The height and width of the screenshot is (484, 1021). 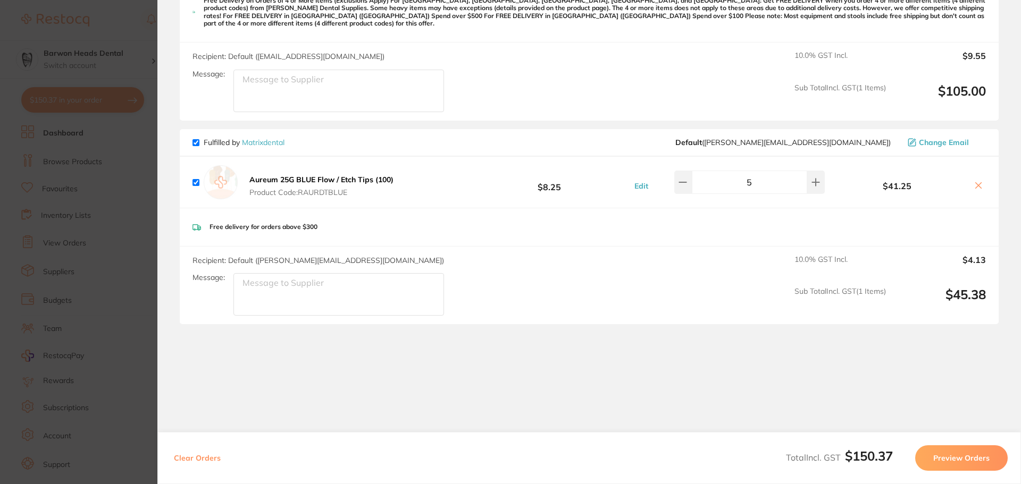 I want to click on b: $150.37, so click(x=869, y=456).